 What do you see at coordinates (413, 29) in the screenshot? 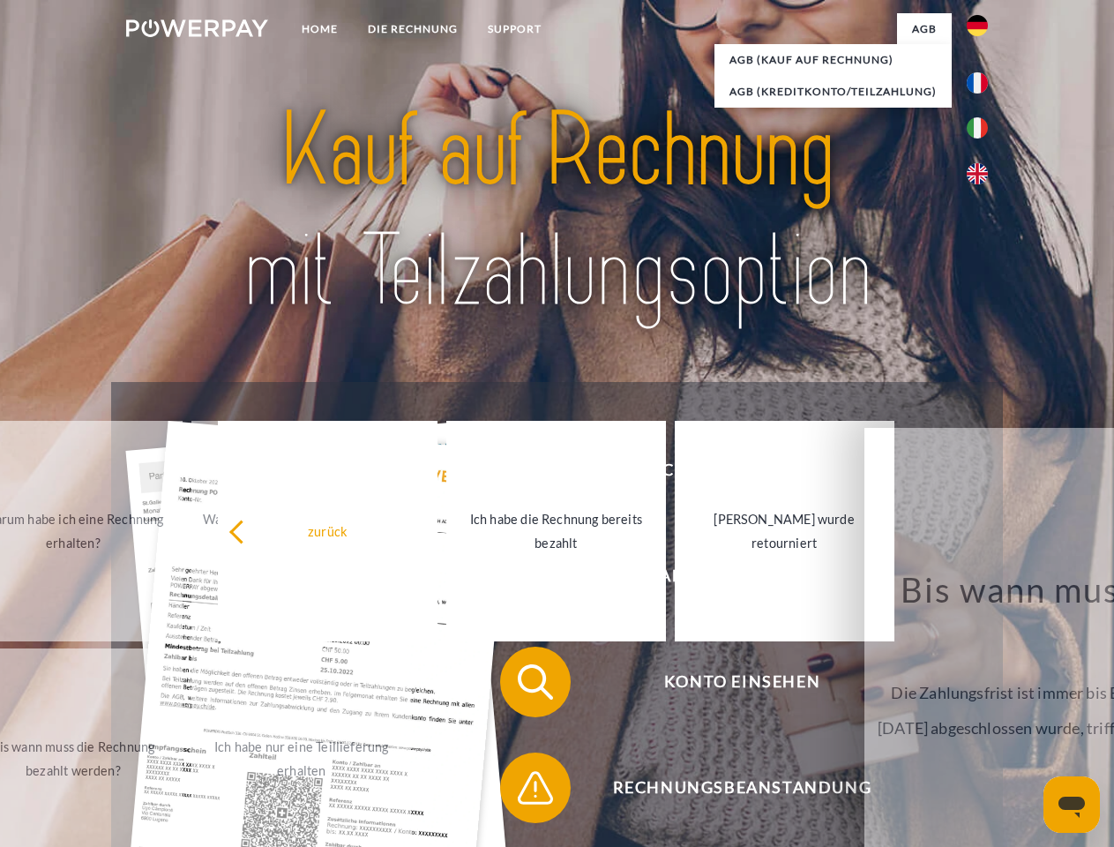
I see `a: DIE RECHNUNG` at bounding box center [413, 29].